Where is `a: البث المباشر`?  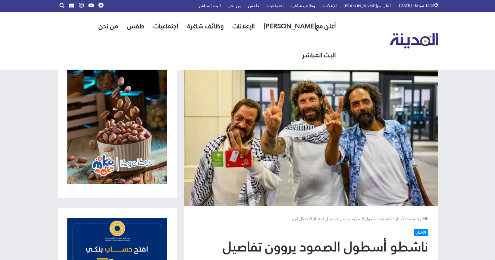
a: البث المباشر is located at coordinates (319, 55).